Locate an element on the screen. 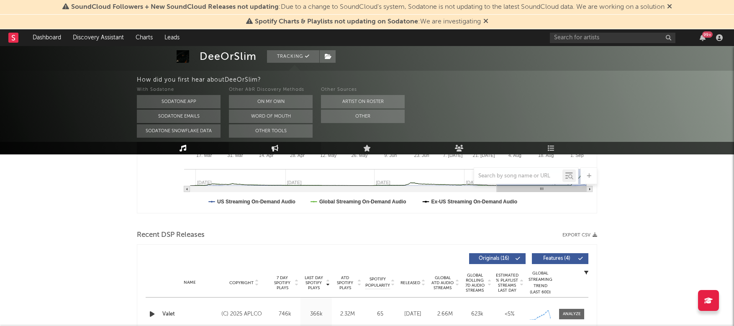 The width and height of the screenshot is (734, 326). button: Sodatone Snowflake Data is located at coordinates (179, 131).